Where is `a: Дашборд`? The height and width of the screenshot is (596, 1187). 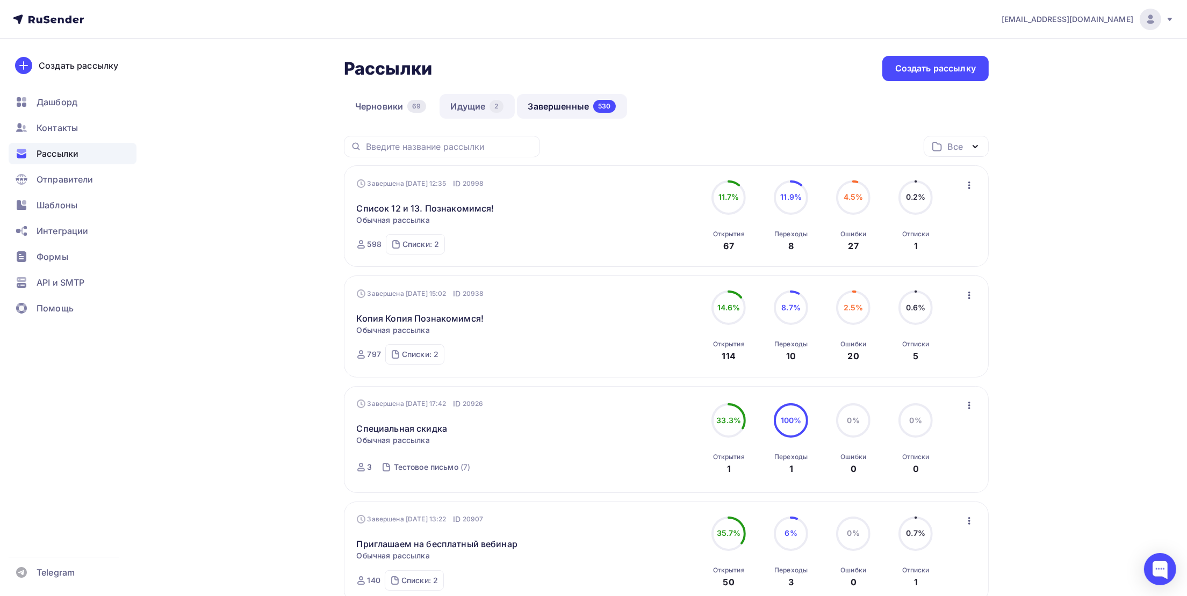
a: Дашборд is located at coordinates (73, 102).